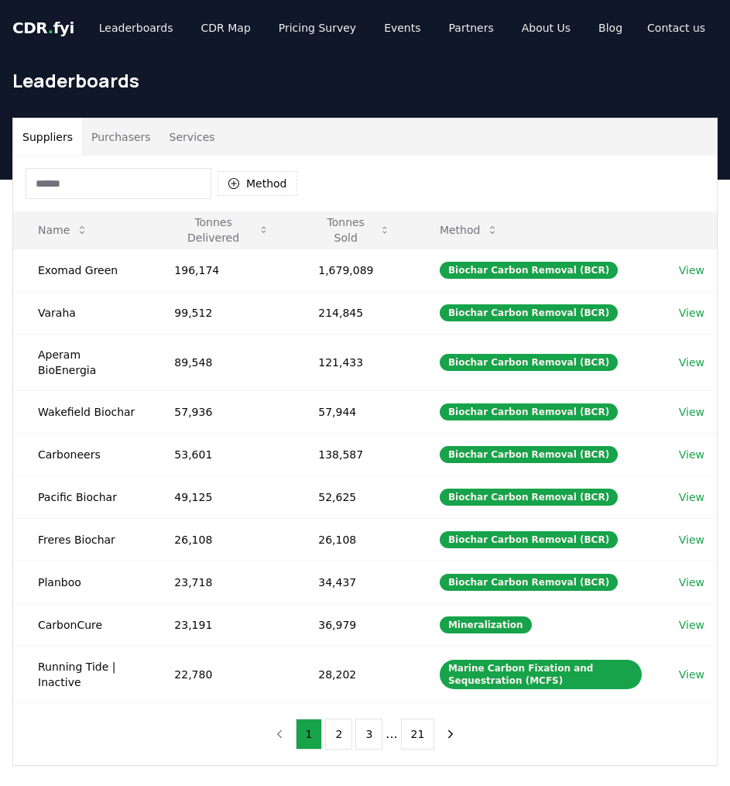 This screenshot has width=730, height=786. Describe the element at coordinates (221, 269) in the screenshot. I see `td: 196,174` at that location.